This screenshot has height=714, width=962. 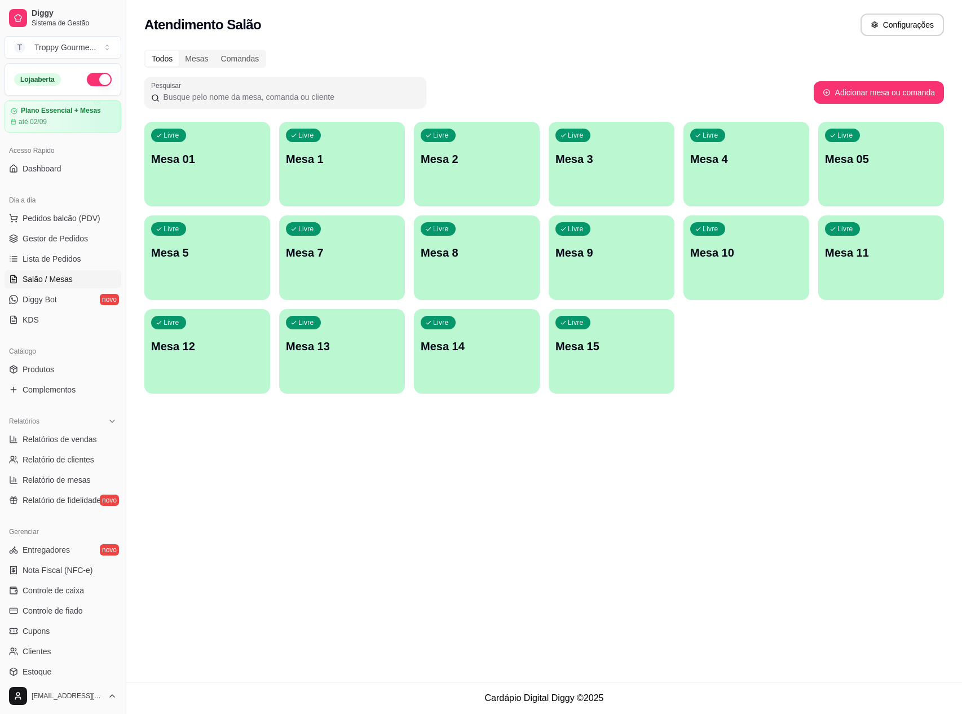 I want to click on a: Produtos, so click(x=63, y=369).